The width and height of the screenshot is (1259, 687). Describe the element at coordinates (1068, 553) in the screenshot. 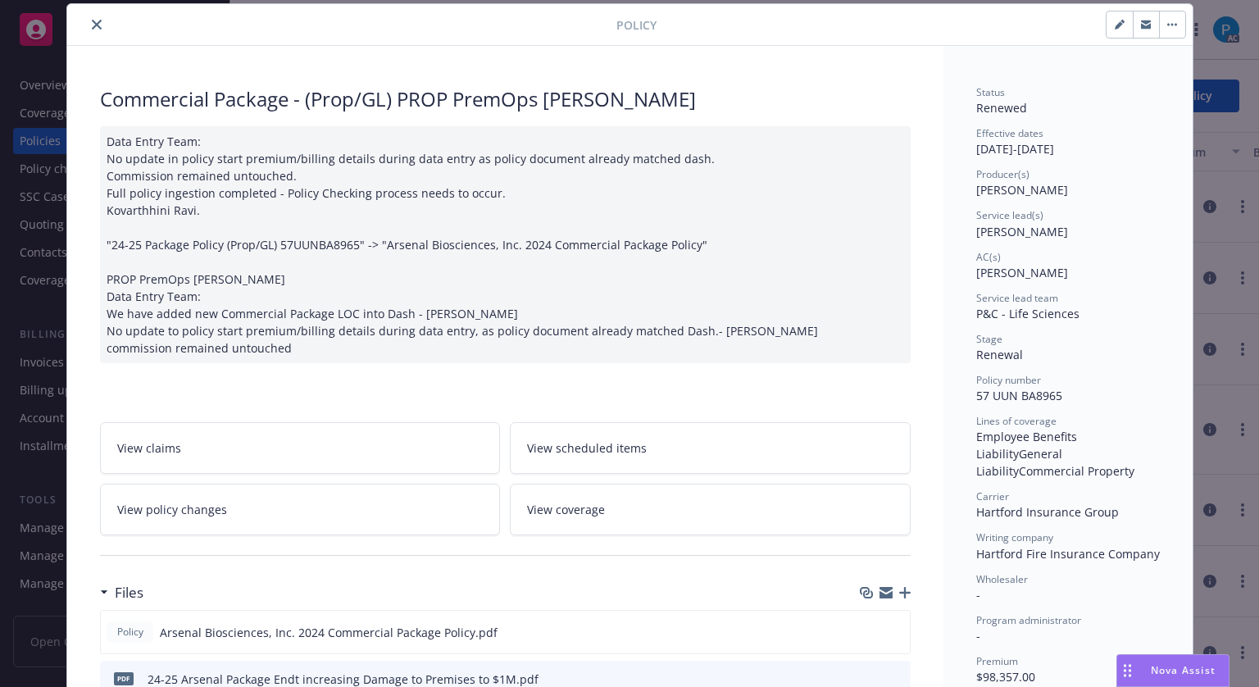

I see `span: Hartford Fire Insurance Company` at that location.